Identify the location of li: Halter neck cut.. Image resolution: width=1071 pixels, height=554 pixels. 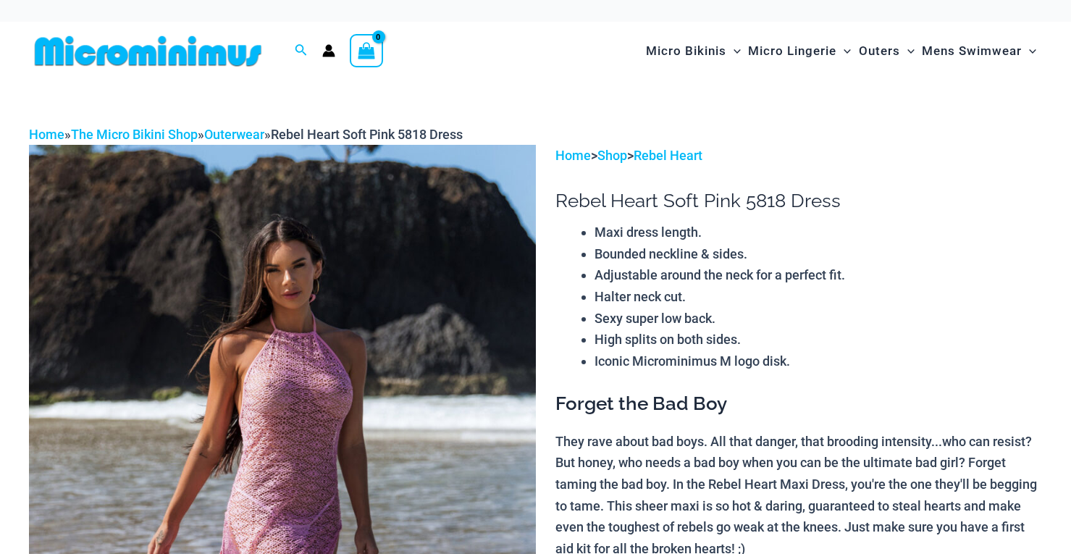
(819, 297).